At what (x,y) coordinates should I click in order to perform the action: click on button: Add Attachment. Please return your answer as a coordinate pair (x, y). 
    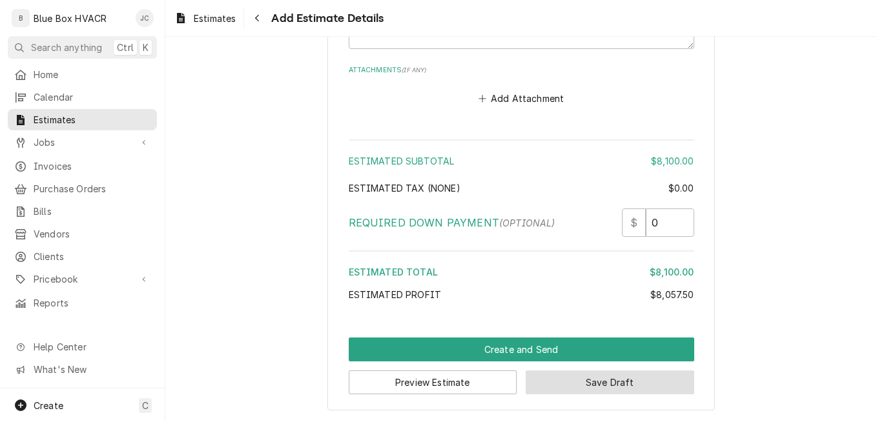
    Looking at the image, I should click on (521, 99).